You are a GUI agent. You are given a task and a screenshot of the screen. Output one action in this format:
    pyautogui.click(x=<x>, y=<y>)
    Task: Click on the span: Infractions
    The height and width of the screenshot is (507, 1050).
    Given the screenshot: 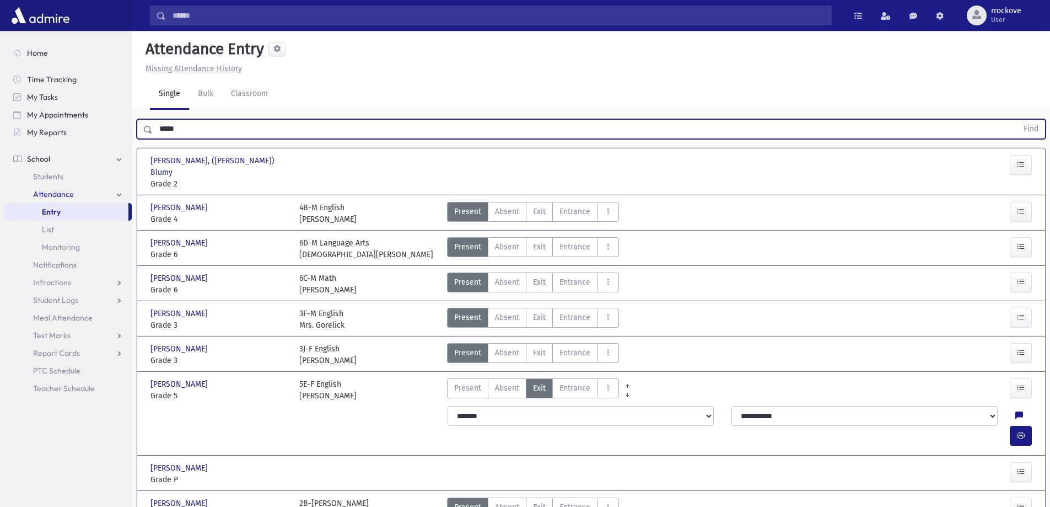 What is the action you would take?
    pyautogui.click(x=52, y=282)
    